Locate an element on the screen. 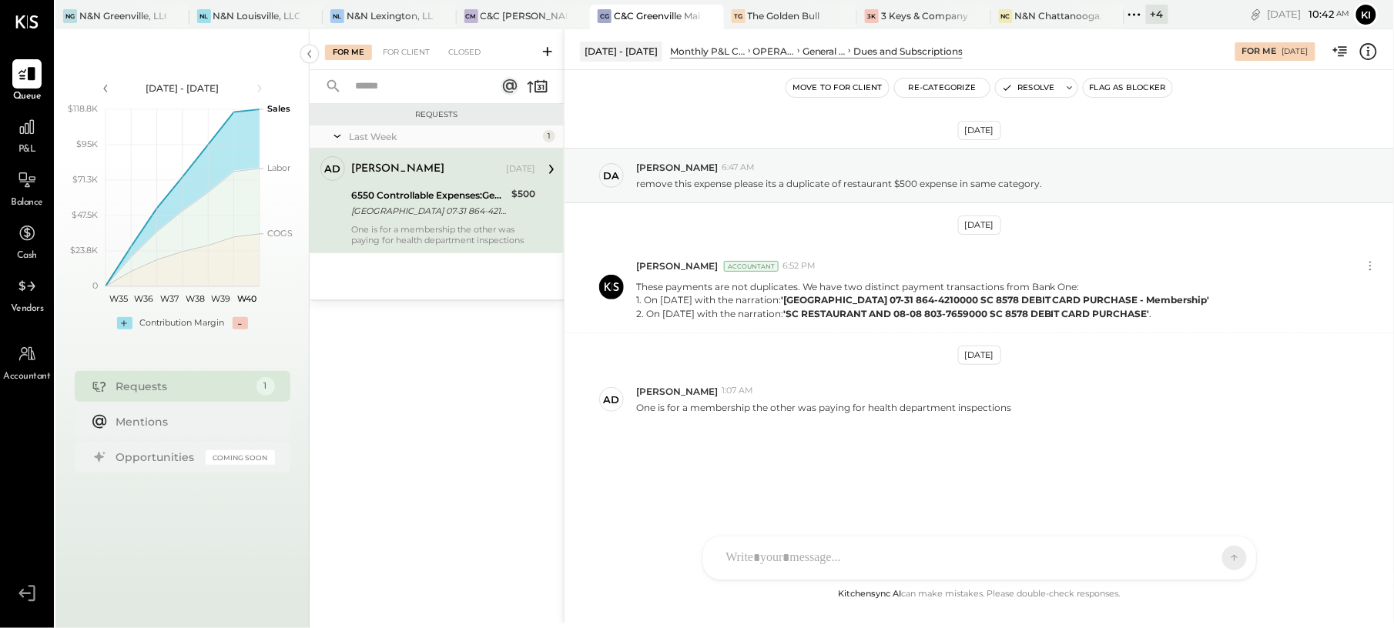 The width and height of the screenshot is (1394, 628). div: NG is located at coordinates (70, 16).